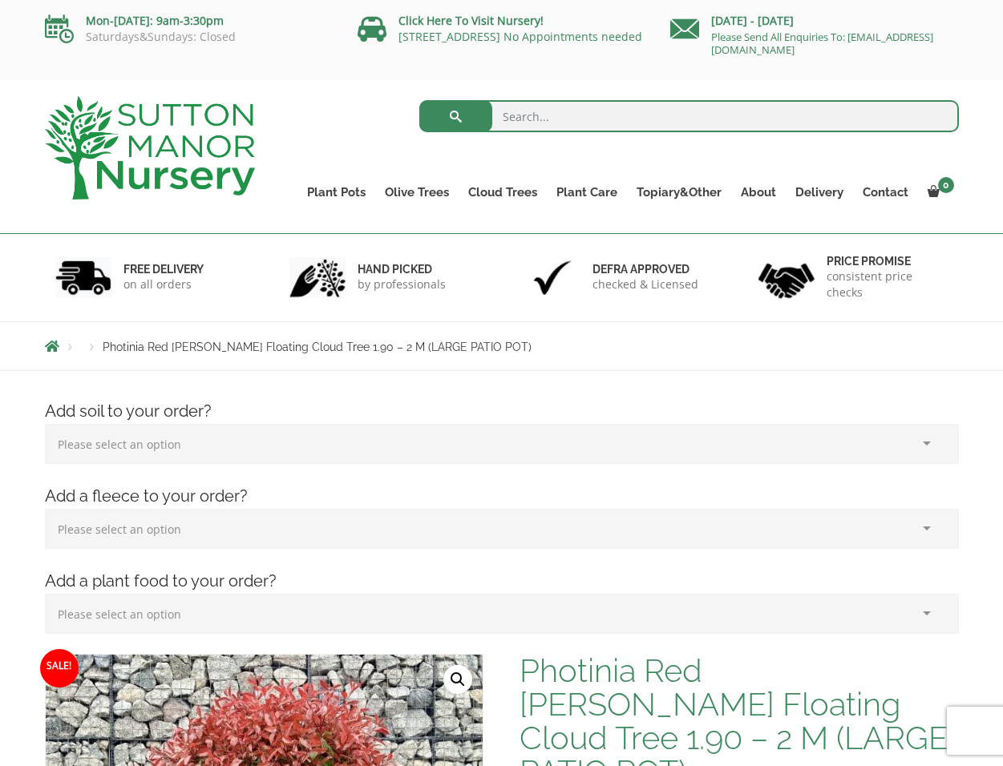 The width and height of the screenshot is (1003, 766). What do you see at coordinates (164, 269) in the screenshot?
I see `h6: FREE DELIVERY` at bounding box center [164, 269].